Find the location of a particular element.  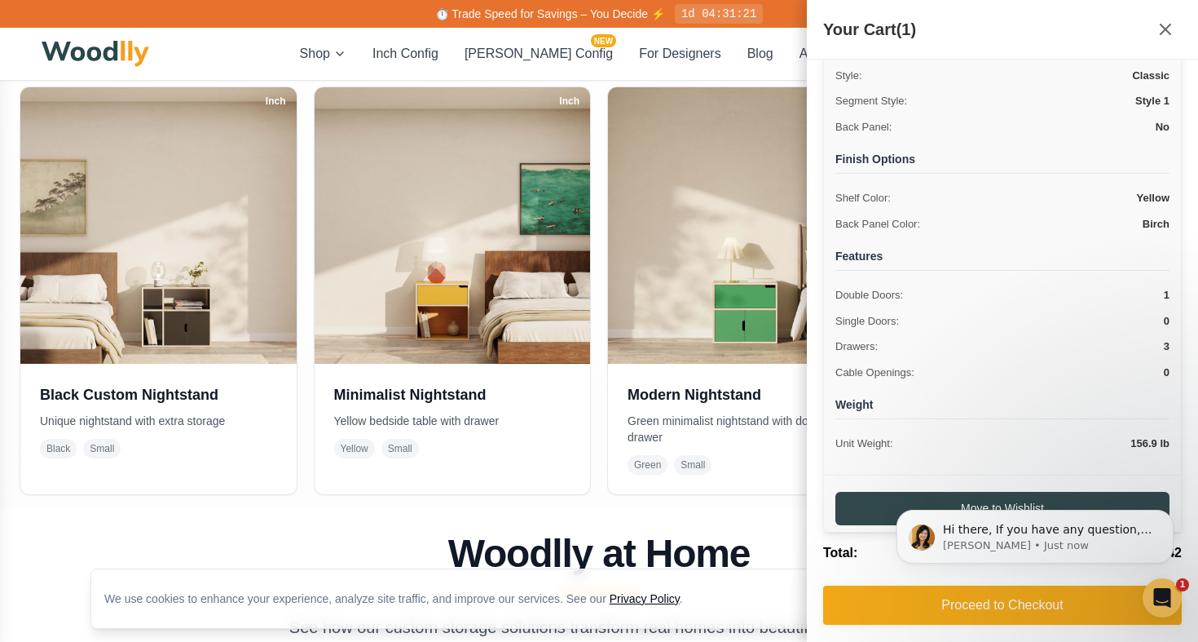

span: Cable Openings: is located at coordinates (875, 373).